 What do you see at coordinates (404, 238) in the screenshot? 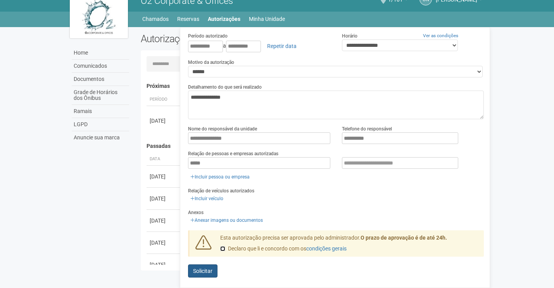
I see `strong: O prazo de aprovação é de até 24h.` at bounding box center [404, 238].